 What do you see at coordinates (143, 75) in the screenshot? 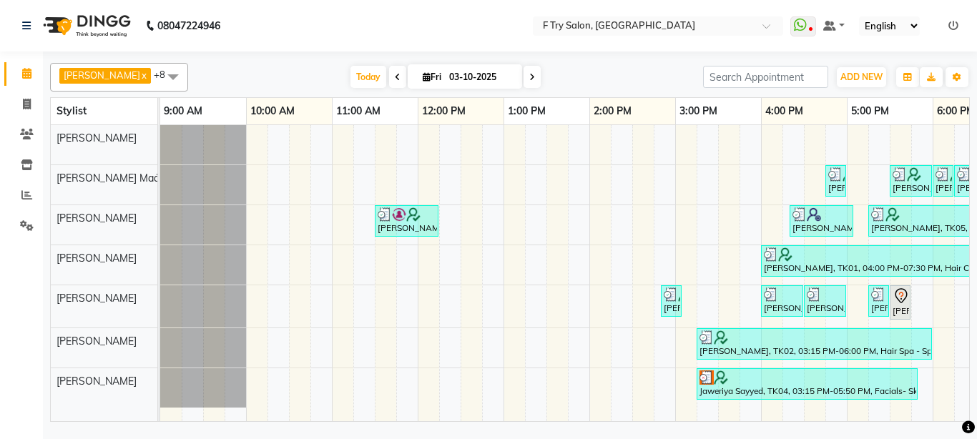
I see `a: x` at bounding box center [143, 75].